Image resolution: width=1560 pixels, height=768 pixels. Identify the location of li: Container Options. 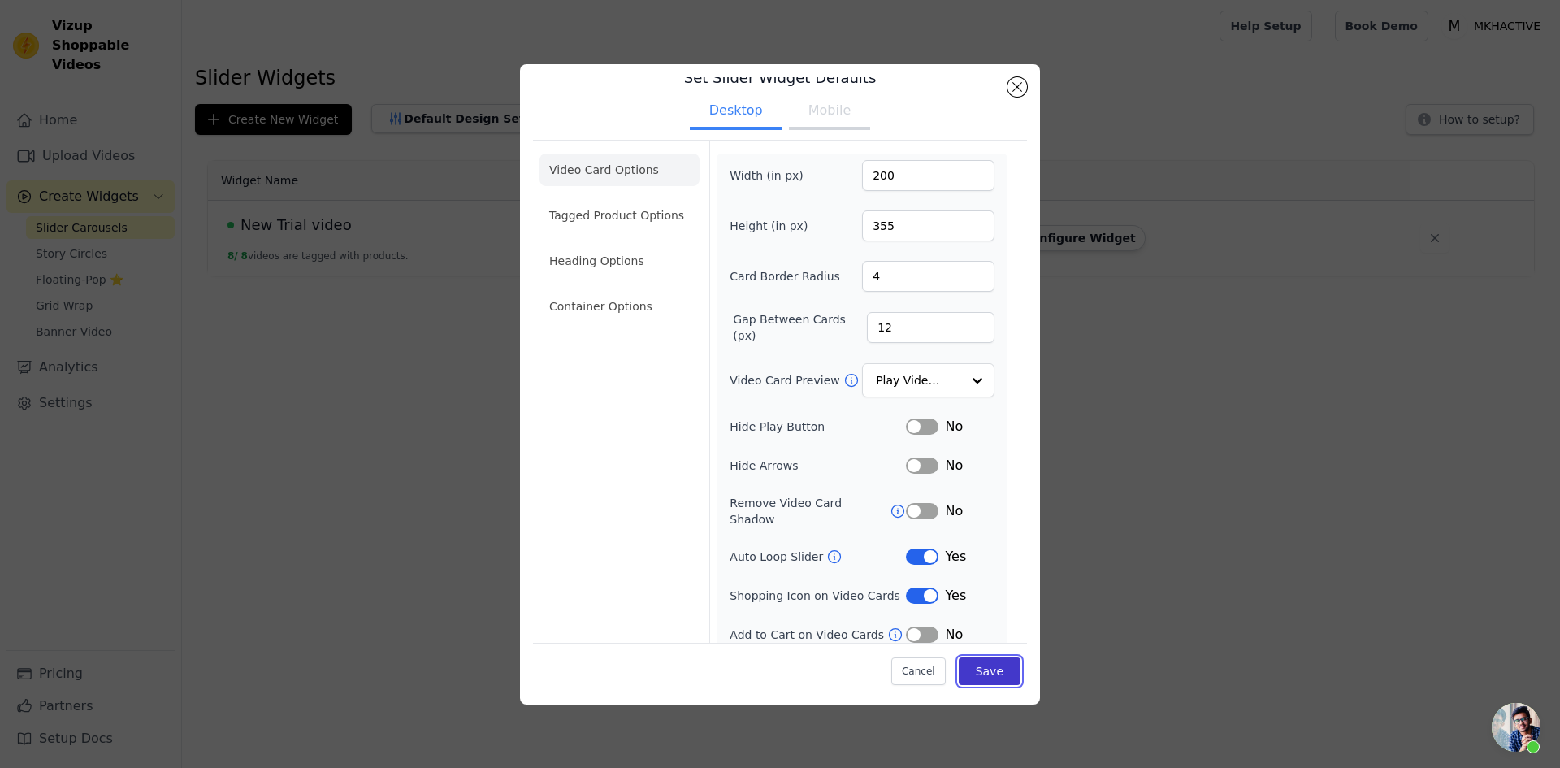
(619, 306).